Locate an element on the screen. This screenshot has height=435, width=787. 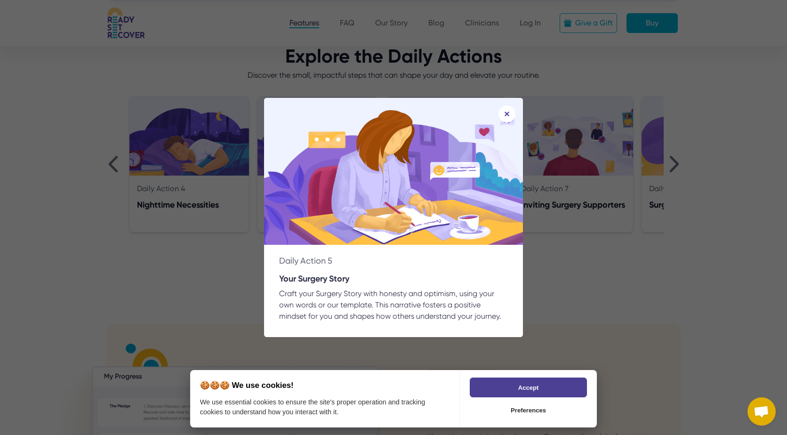
div: Craft your Surgery Story with honesty and optimism, using your own words or our template. This na... is located at coordinates (393, 305).